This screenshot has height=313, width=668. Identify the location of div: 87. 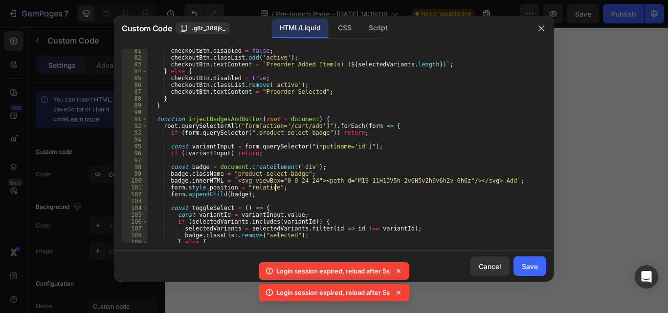
(134, 92).